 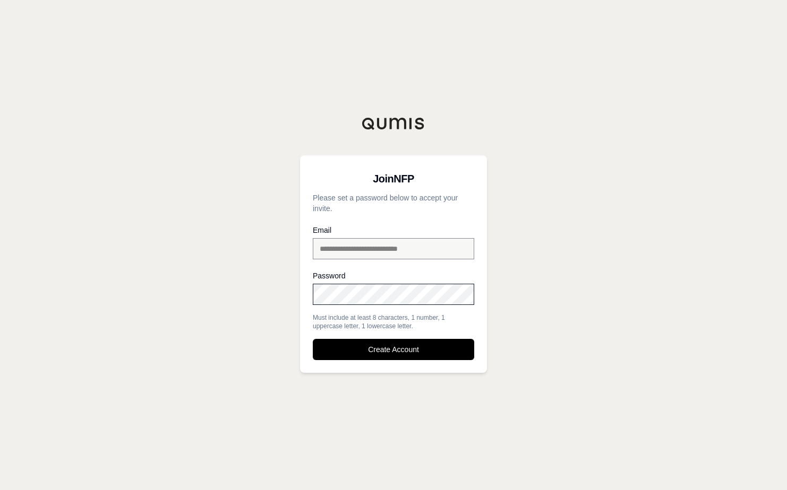 I want to click on p: Please set a password below to accept your invite., so click(x=393, y=203).